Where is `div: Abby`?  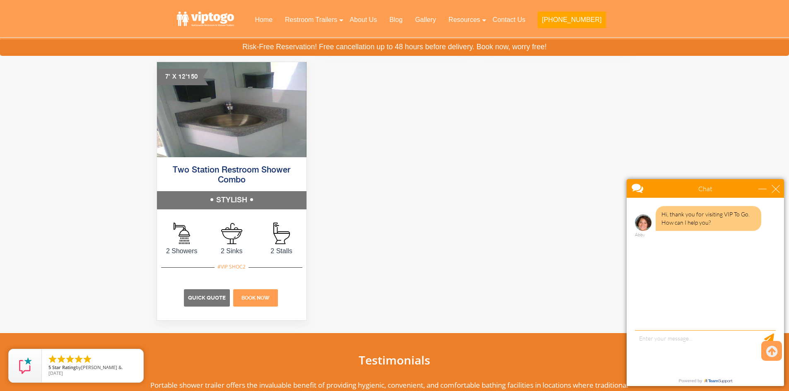 div: Abby is located at coordinates (84, 60).